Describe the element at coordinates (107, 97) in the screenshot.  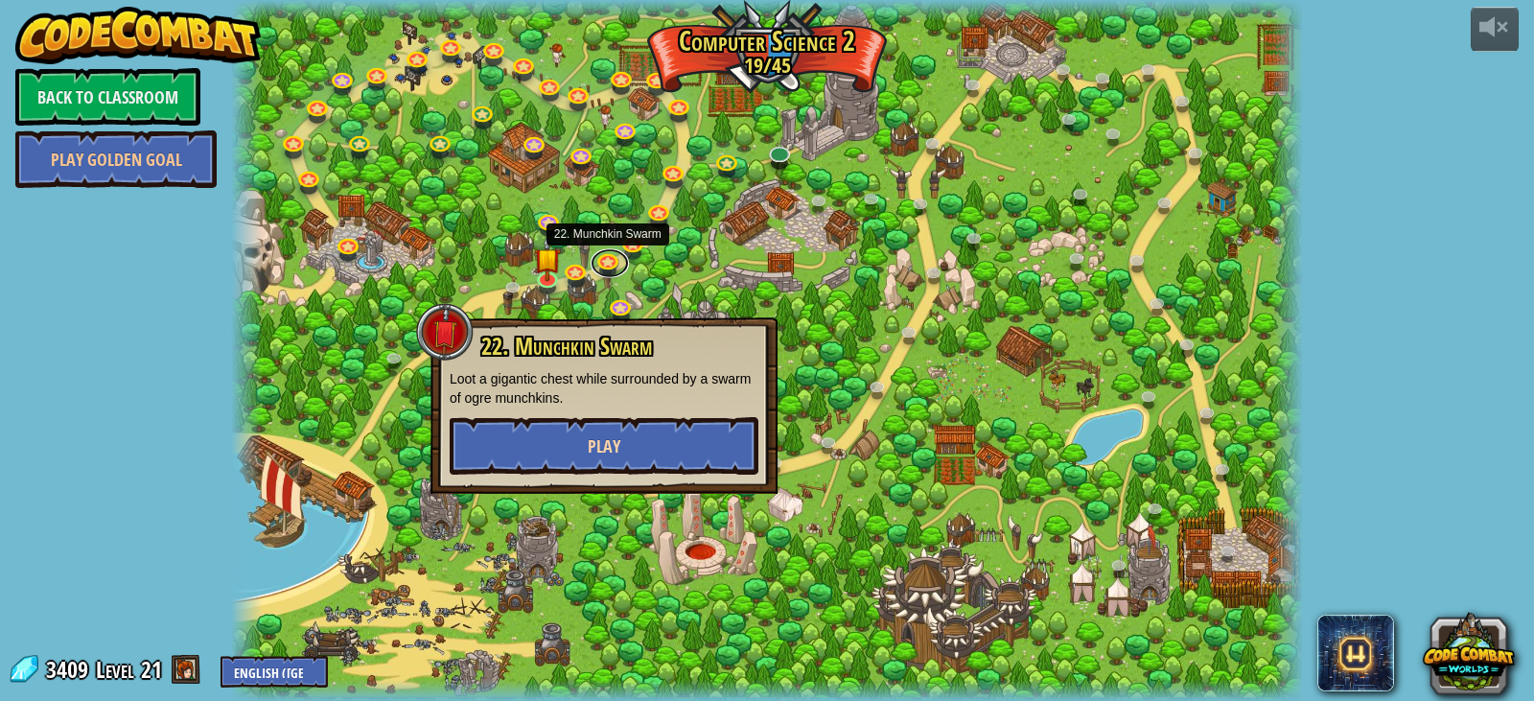
I see `a: Back to Classroom` at that location.